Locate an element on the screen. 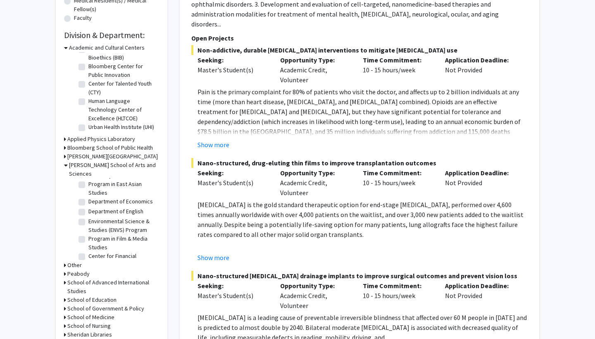  h3: School of Advanced International Studies is located at coordinates (113, 287).